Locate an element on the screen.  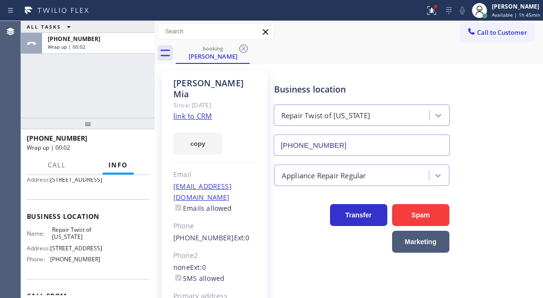
label: Emails allowed is located at coordinates (202, 208).